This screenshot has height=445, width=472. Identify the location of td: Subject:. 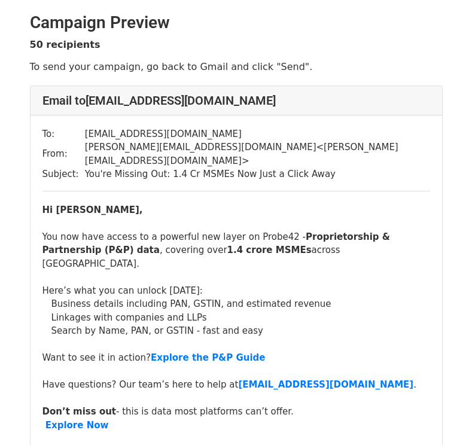
(63, 174).